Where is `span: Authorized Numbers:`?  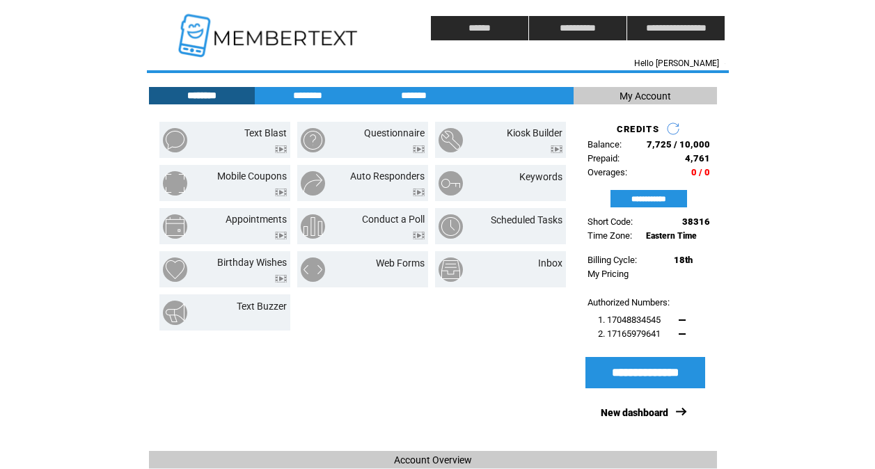
span: Authorized Numbers: is located at coordinates (628, 302).